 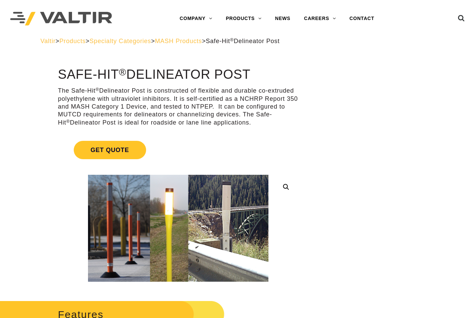 What do you see at coordinates (283, 19) in the screenshot?
I see `a: NEWS` at bounding box center [283, 19].